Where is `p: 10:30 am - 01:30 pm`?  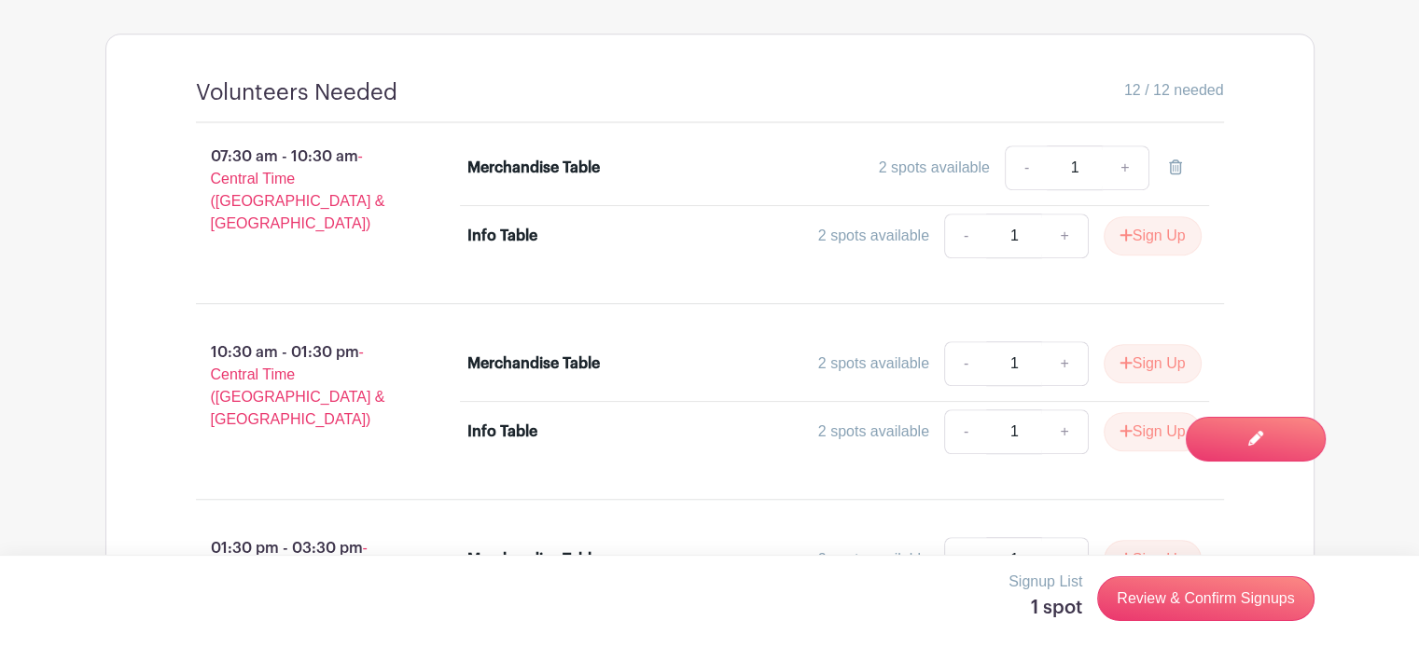 p: 10:30 am - 01:30 pm is located at coordinates (302, 386).